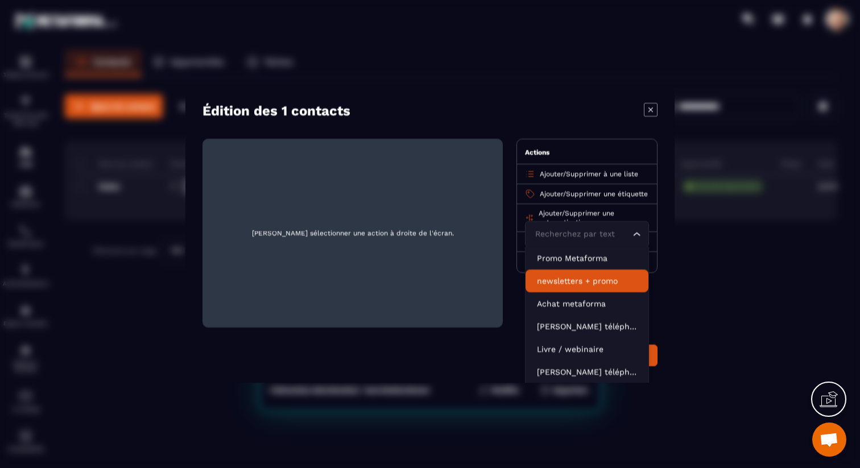 The height and width of the screenshot is (468, 860). I want to click on p: Appel téléphonique tech, so click(587, 326).